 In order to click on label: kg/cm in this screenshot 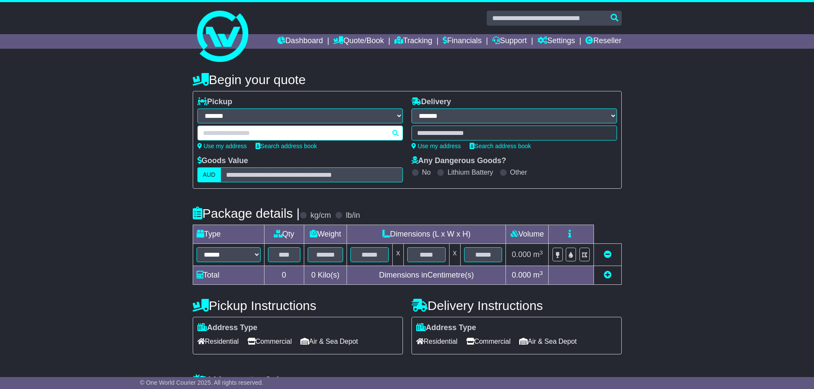, I will do `click(321, 216)`.